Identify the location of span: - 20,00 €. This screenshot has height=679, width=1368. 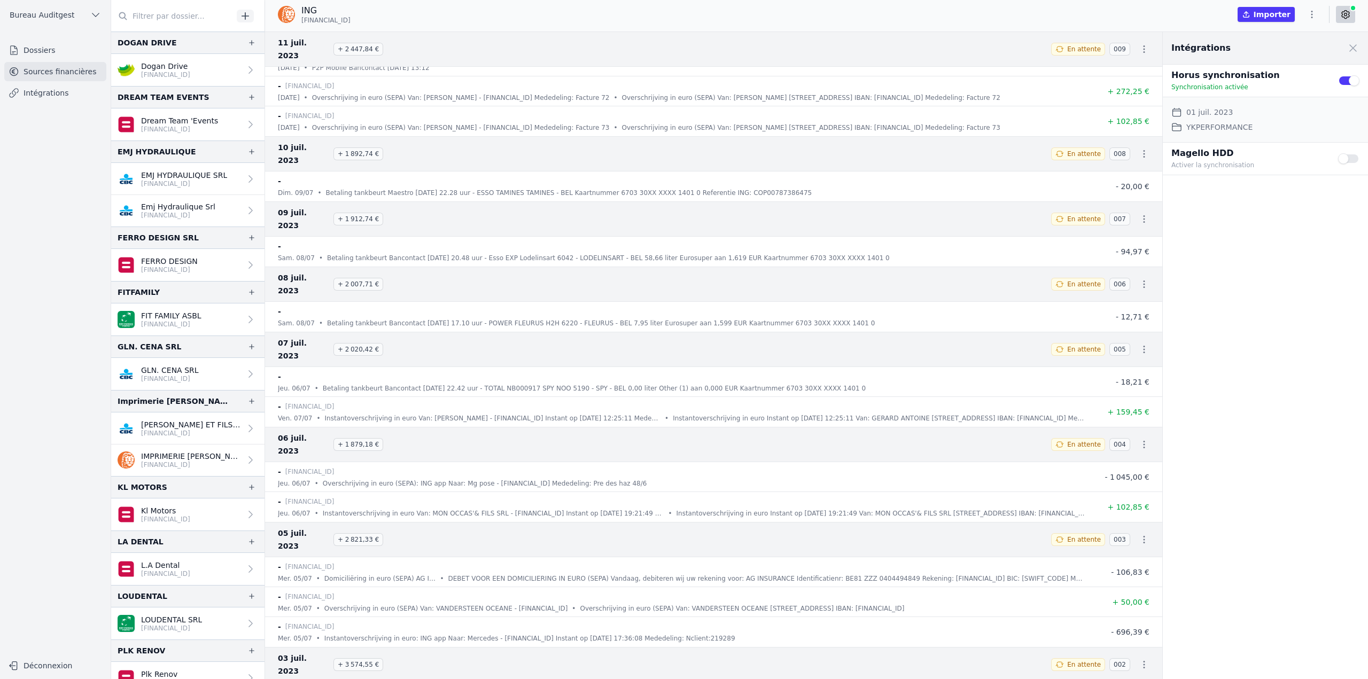
(1132, 186).